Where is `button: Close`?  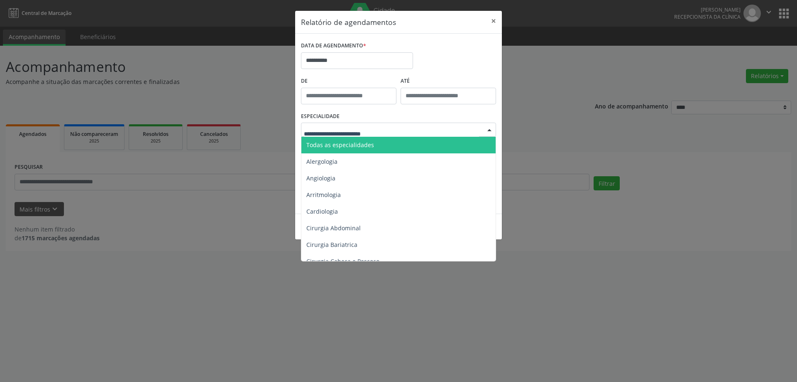
button: Close is located at coordinates (494, 21).